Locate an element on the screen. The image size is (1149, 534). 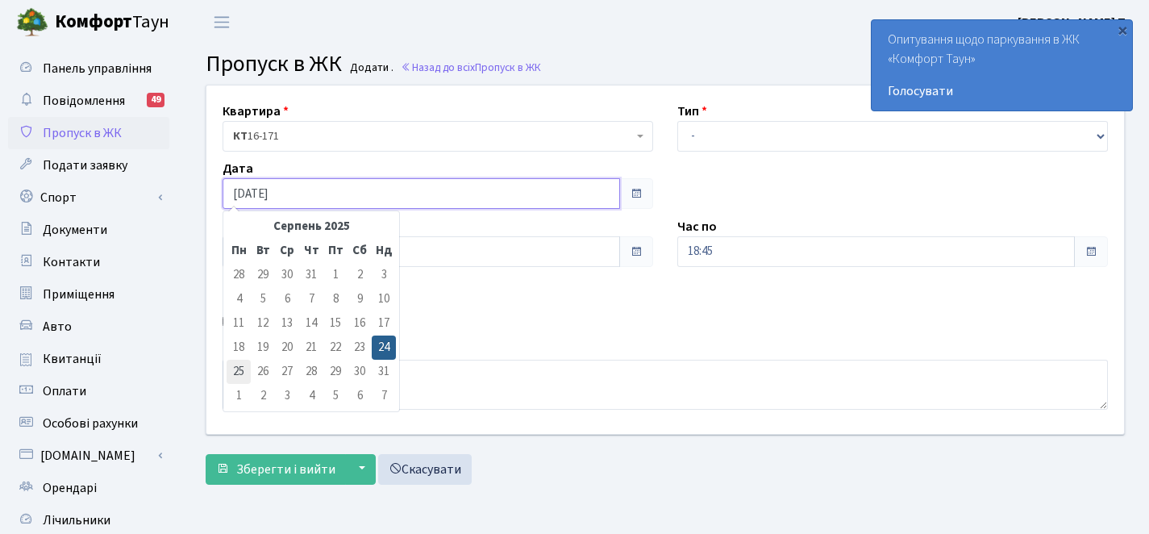
th: Вт is located at coordinates (263, 251).